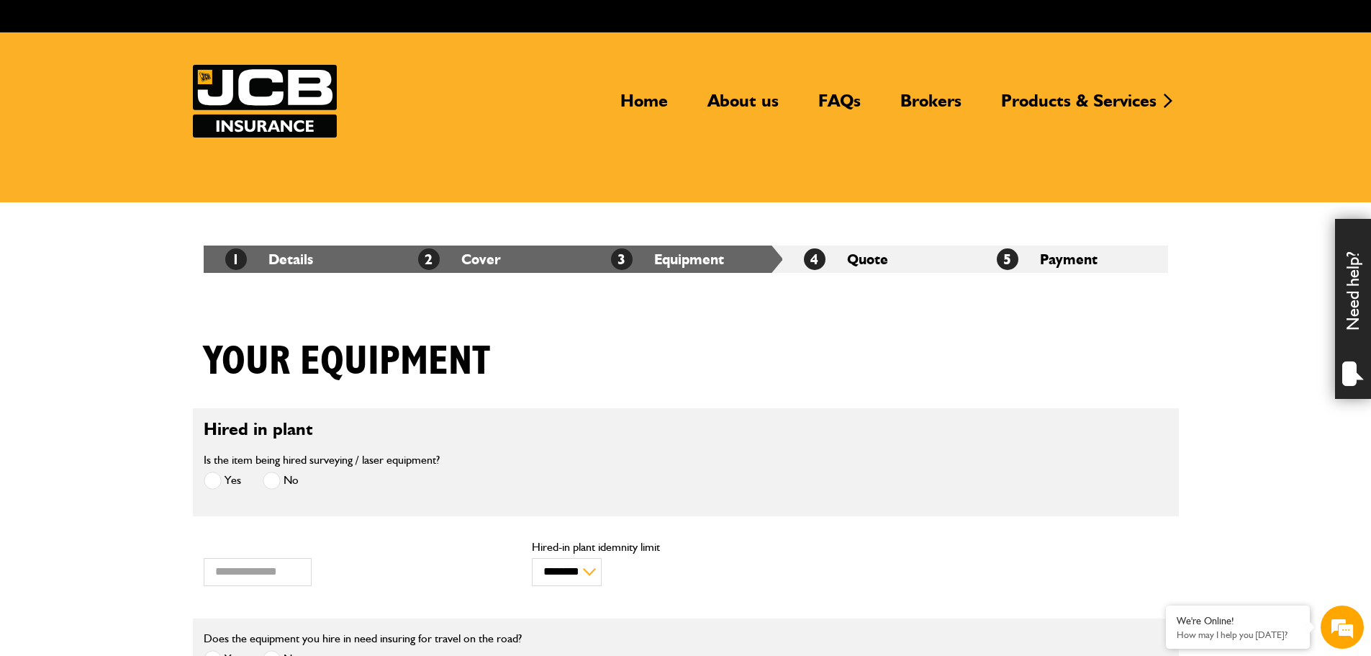 The width and height of the screenshot is (1371, 656). Describe the element at coordinates (622, 259) in the screenshot. I see `span: 3` at that location.